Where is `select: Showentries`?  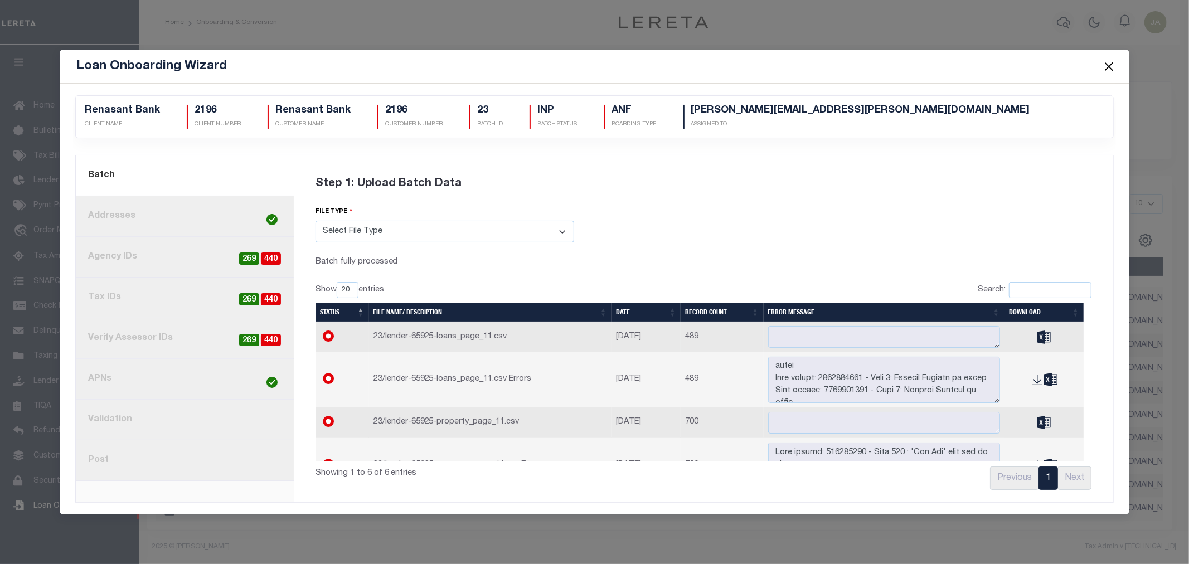 select: Showentries is located at coordinates (347, 290).